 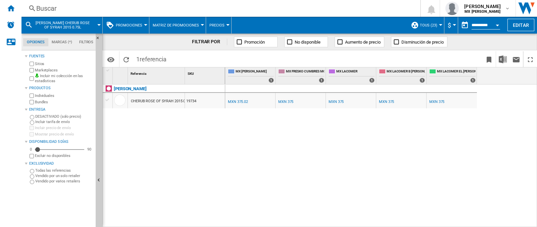 What do you see at coordinates (218, 25) in the screenshot?
I see `div: Precios` at bounding box center [218, 25].